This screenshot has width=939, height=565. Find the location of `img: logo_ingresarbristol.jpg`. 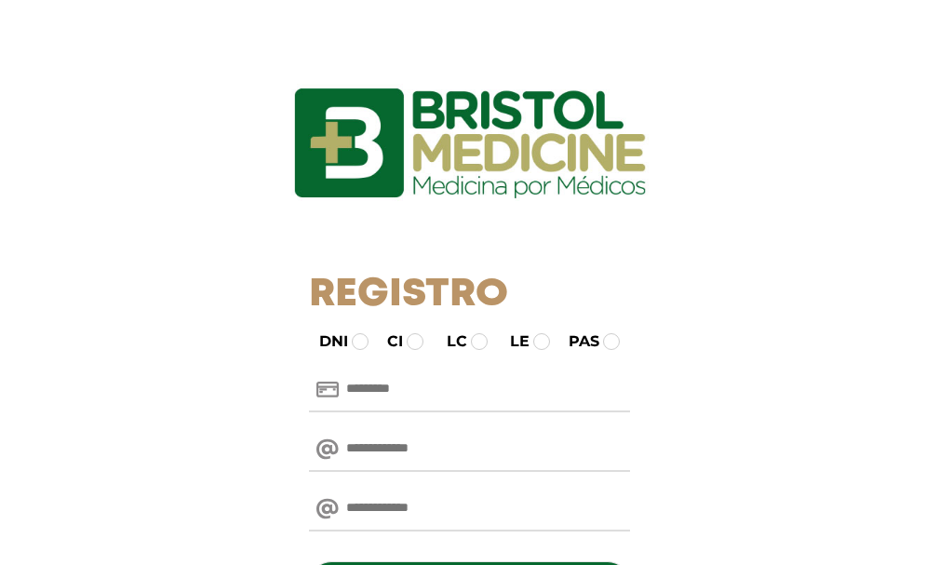

img: logo_ingresarbristol.jpg is located at coordinates (470, 143).